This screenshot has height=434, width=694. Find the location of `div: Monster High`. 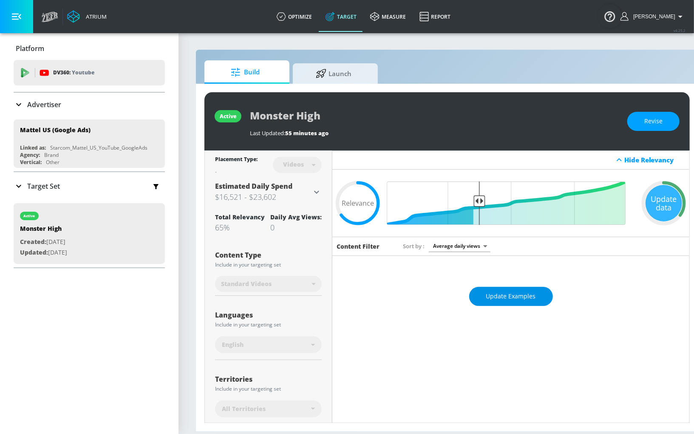

div: Monster High is located at coordinates (43, 230).